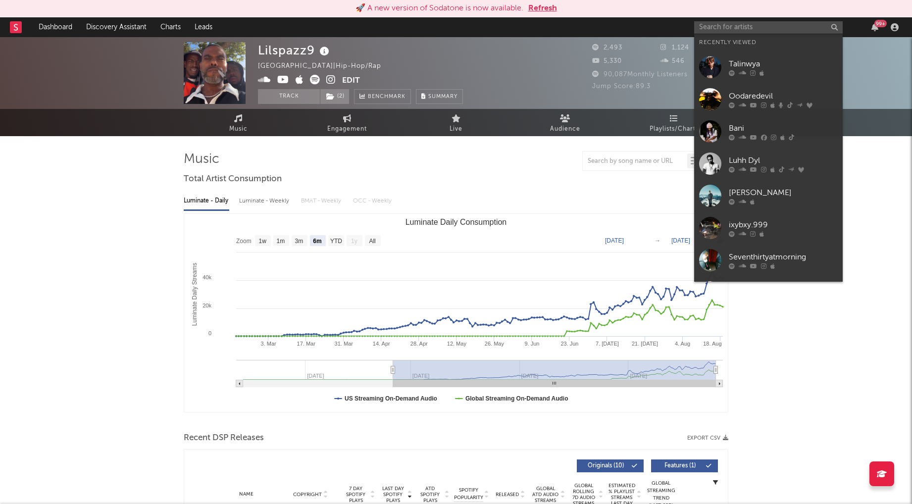 Image resolution: width=912 pixels, height=504 pixels. What do you see at coordinates (195, 294) in the screenshot?
I see `text: Luminate Daily Streams` at bounding box center [195, 294].